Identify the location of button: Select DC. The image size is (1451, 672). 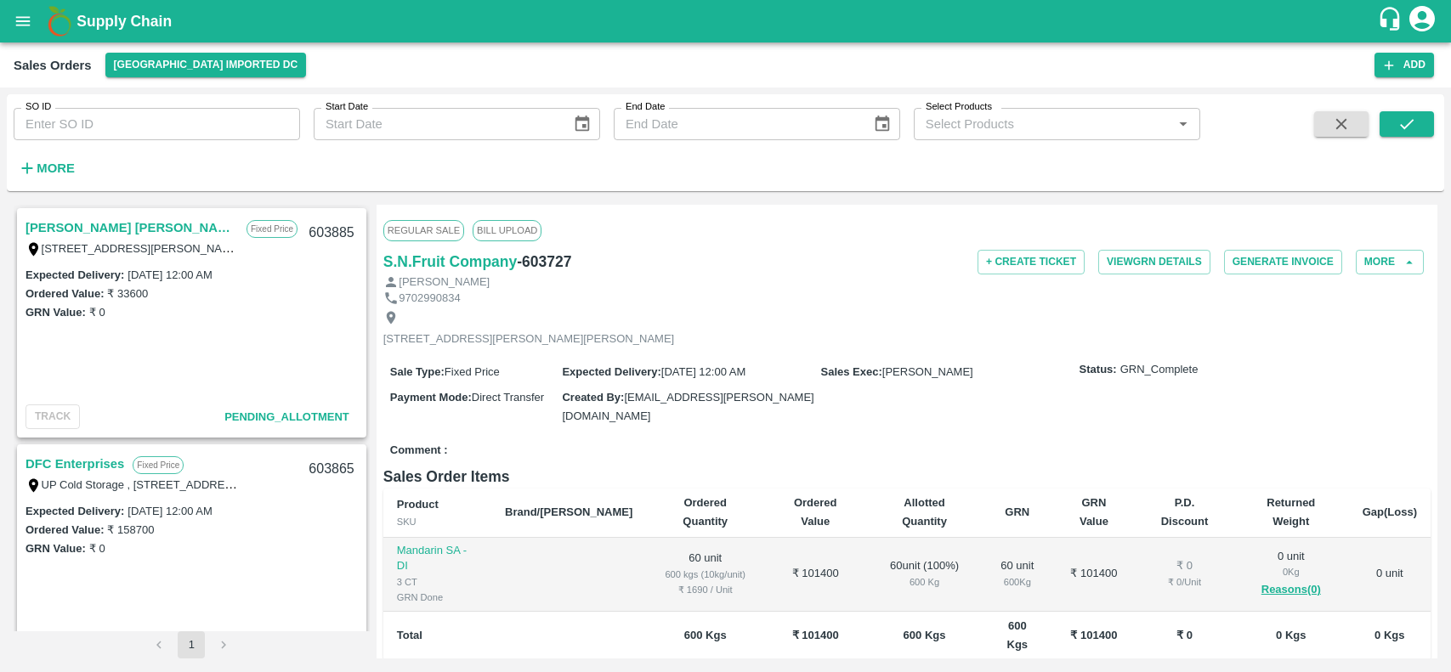
(206, 65).